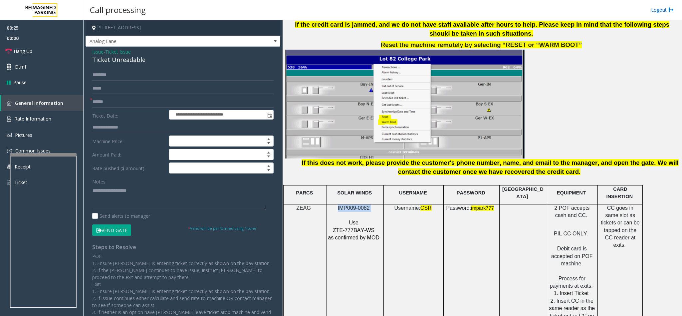 This screenshot has height=316, width=682. Describe the element at coordinates (163, 41) in the screenshot. I see `span: Analog Lane` at that location.